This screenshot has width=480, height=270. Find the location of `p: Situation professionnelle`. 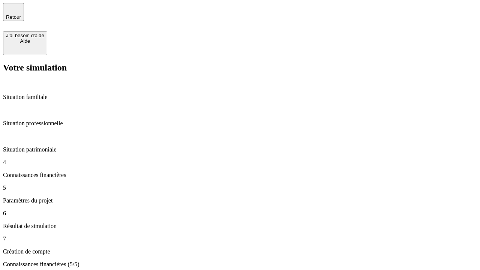

p: Situation professionnelle is located at coordinates (240, 123).